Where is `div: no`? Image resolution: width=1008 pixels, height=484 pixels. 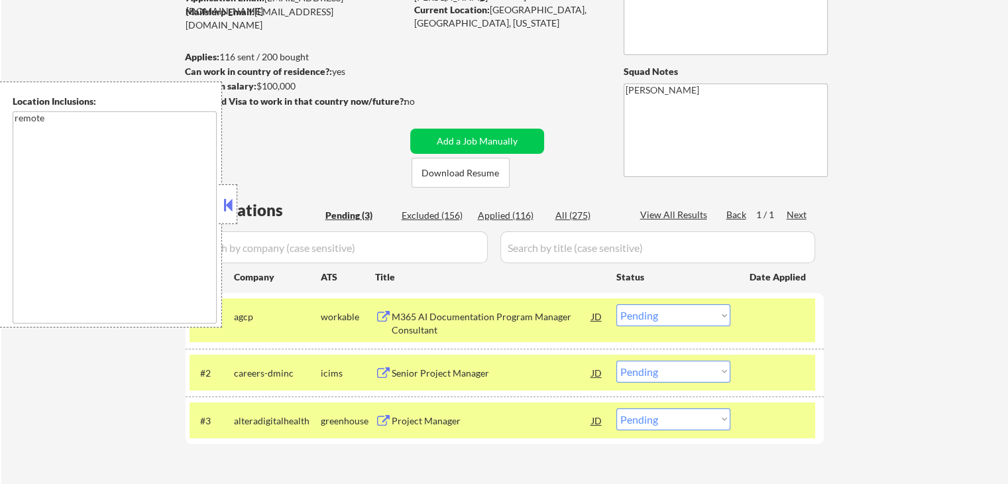
div: no is located at coordinates (423, 101).